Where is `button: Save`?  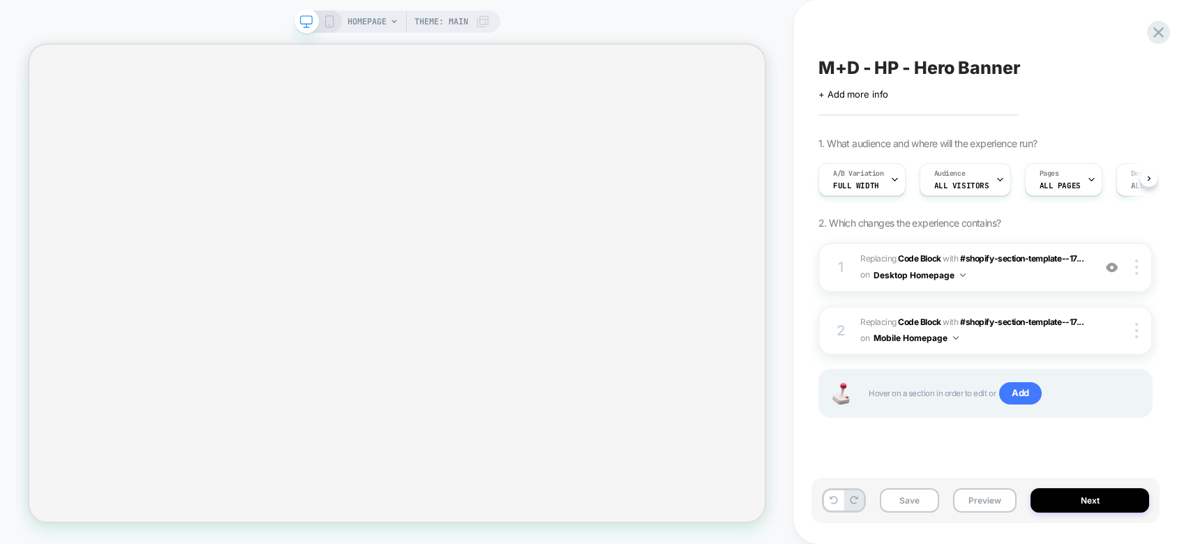 button: Save is located at coordinates (909, 500).